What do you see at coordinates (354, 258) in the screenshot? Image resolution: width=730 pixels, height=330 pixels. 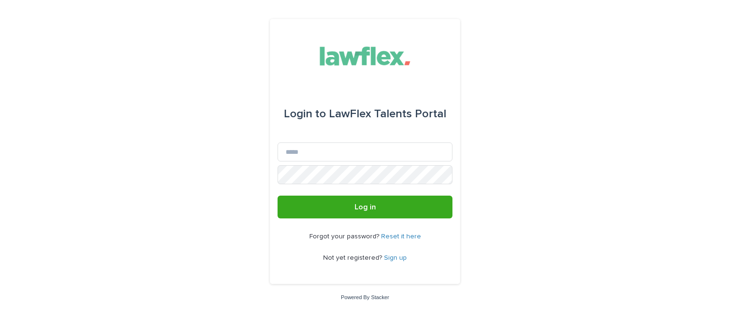 I see `span: Not yet registered?` at bounding box center [354, 258].